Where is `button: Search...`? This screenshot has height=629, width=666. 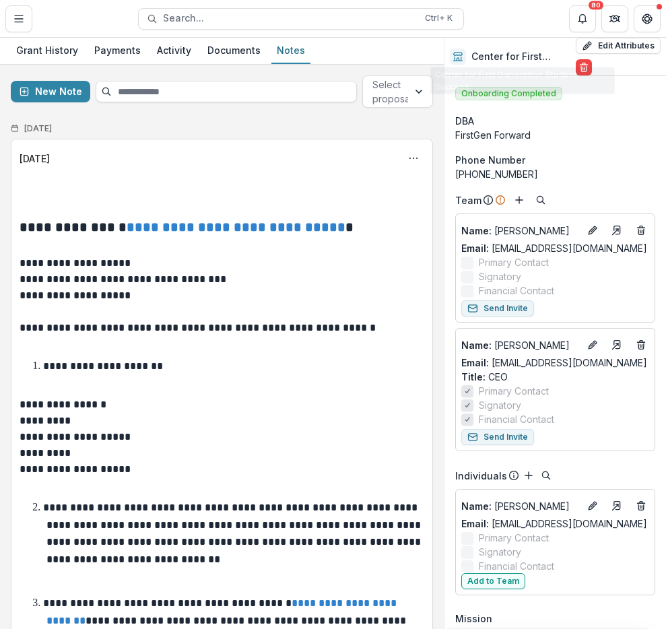
button: Search... is located at coordinates (301, 19).